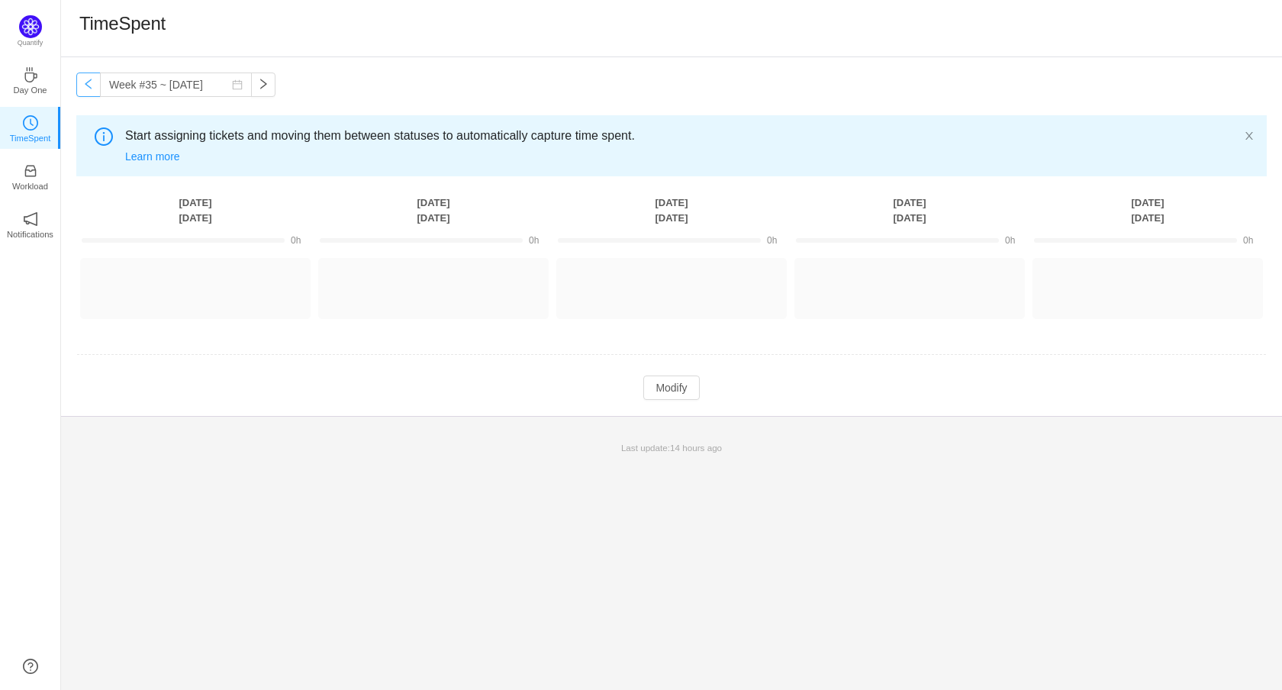 The height and width of the screenshot is (690, 1282). What do you see at coordinates (30, 186) in the screenshot?
I see `p: Workload` at bounding box center [30, 186].